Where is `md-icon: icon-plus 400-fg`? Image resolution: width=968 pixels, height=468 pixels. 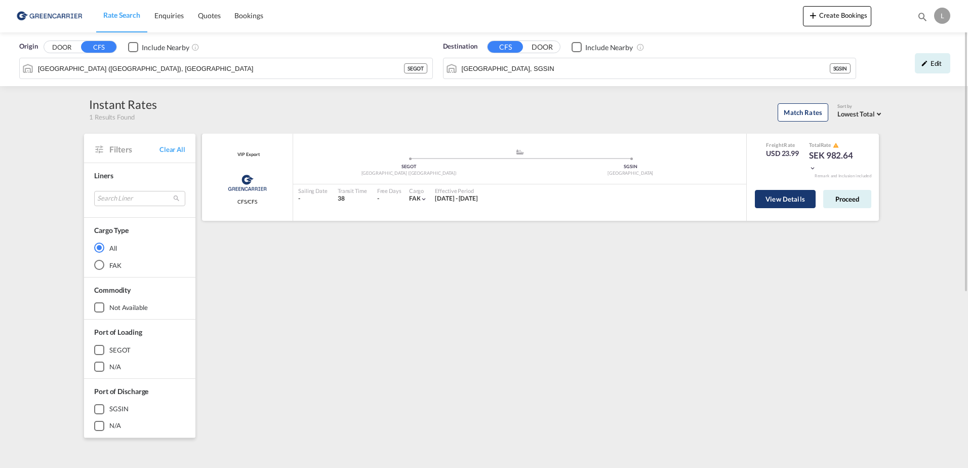
md-icon: icon-plus 400-fg is located at coordinates (813, 15).